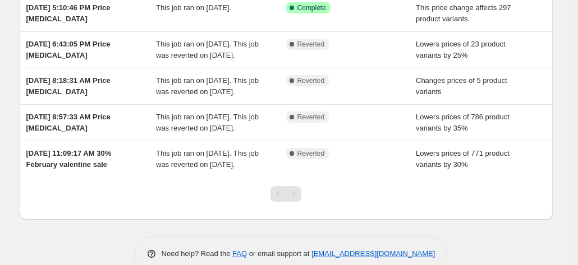  Describe the element at coordinates (462, 159) in the screenshot. I see `span: Lowers prices of 771 product variants by 30%` at that location.